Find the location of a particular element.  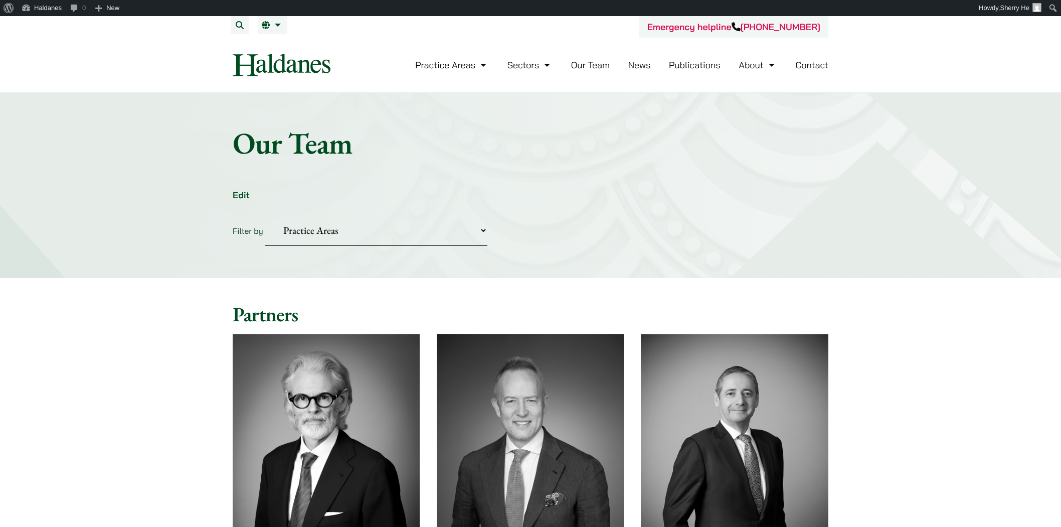

a: Our Team is located at coordinates (590, 65).